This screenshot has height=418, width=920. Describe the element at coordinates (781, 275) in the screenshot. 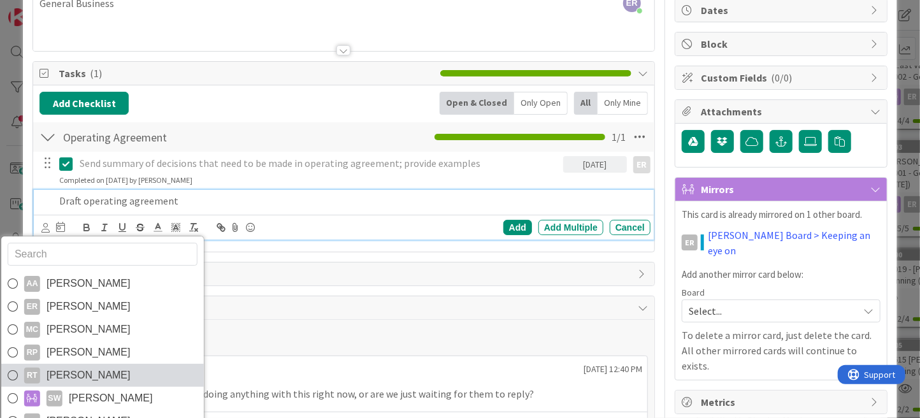

I see `p: Add another mirror card below:` at that location.